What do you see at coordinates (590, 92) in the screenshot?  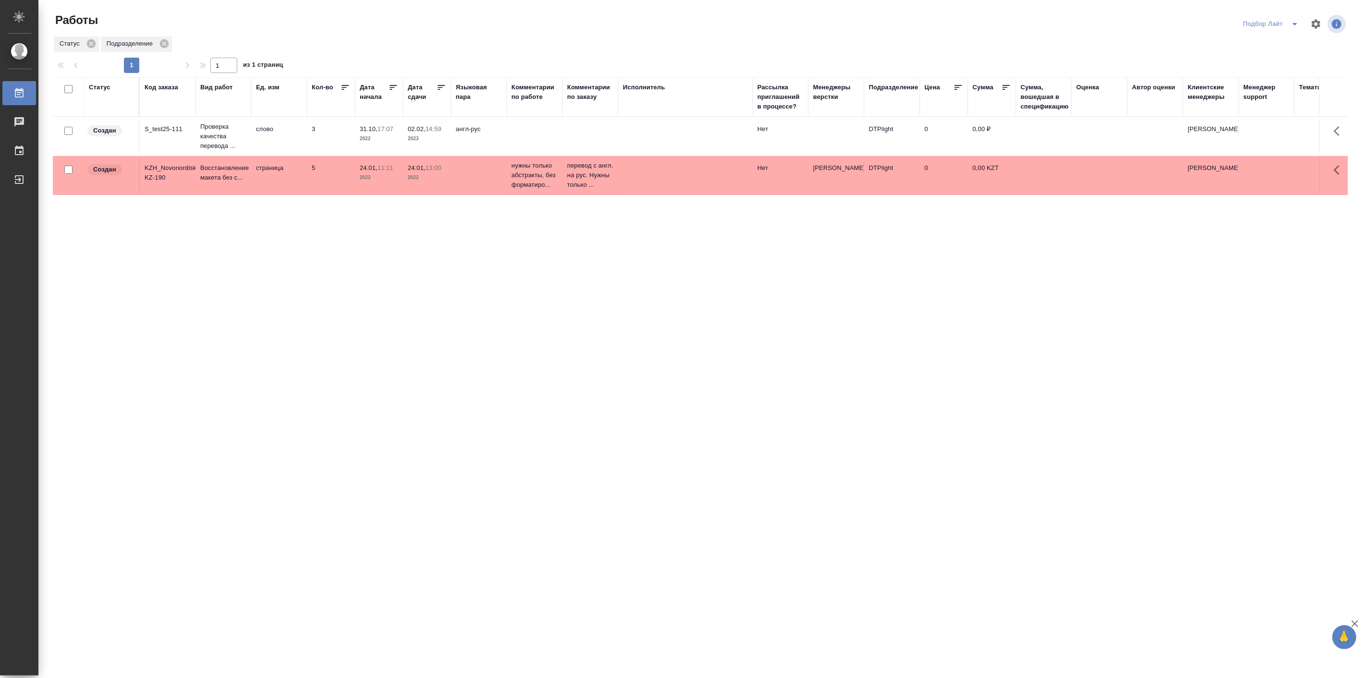 I see `div: Комментарии по заказу` at bounding box center [590, 92].